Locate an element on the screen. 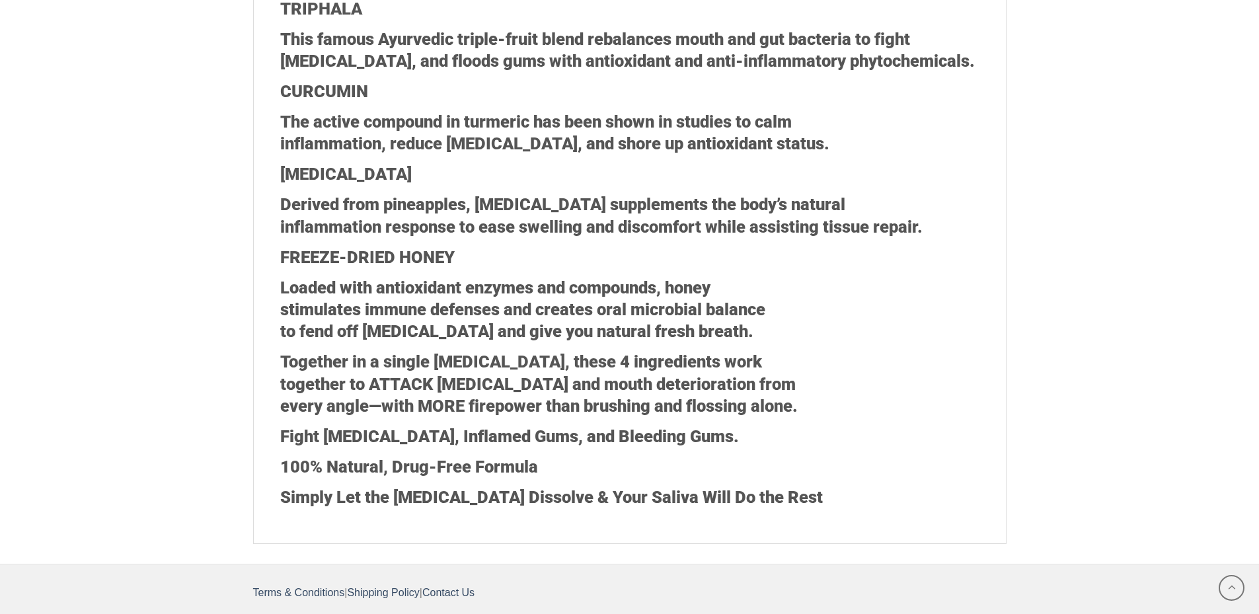 The height and width of the screenshot is (614, 1259). a: Terms & Conditions is located at coordinates (299, 592).